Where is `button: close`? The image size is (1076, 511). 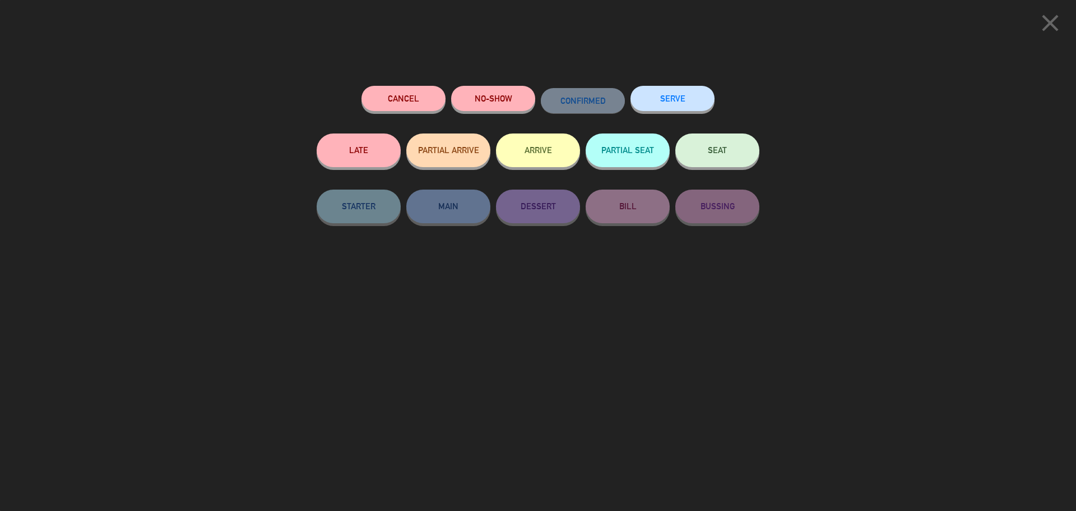 button: close is located at coordinates (1050, 25).